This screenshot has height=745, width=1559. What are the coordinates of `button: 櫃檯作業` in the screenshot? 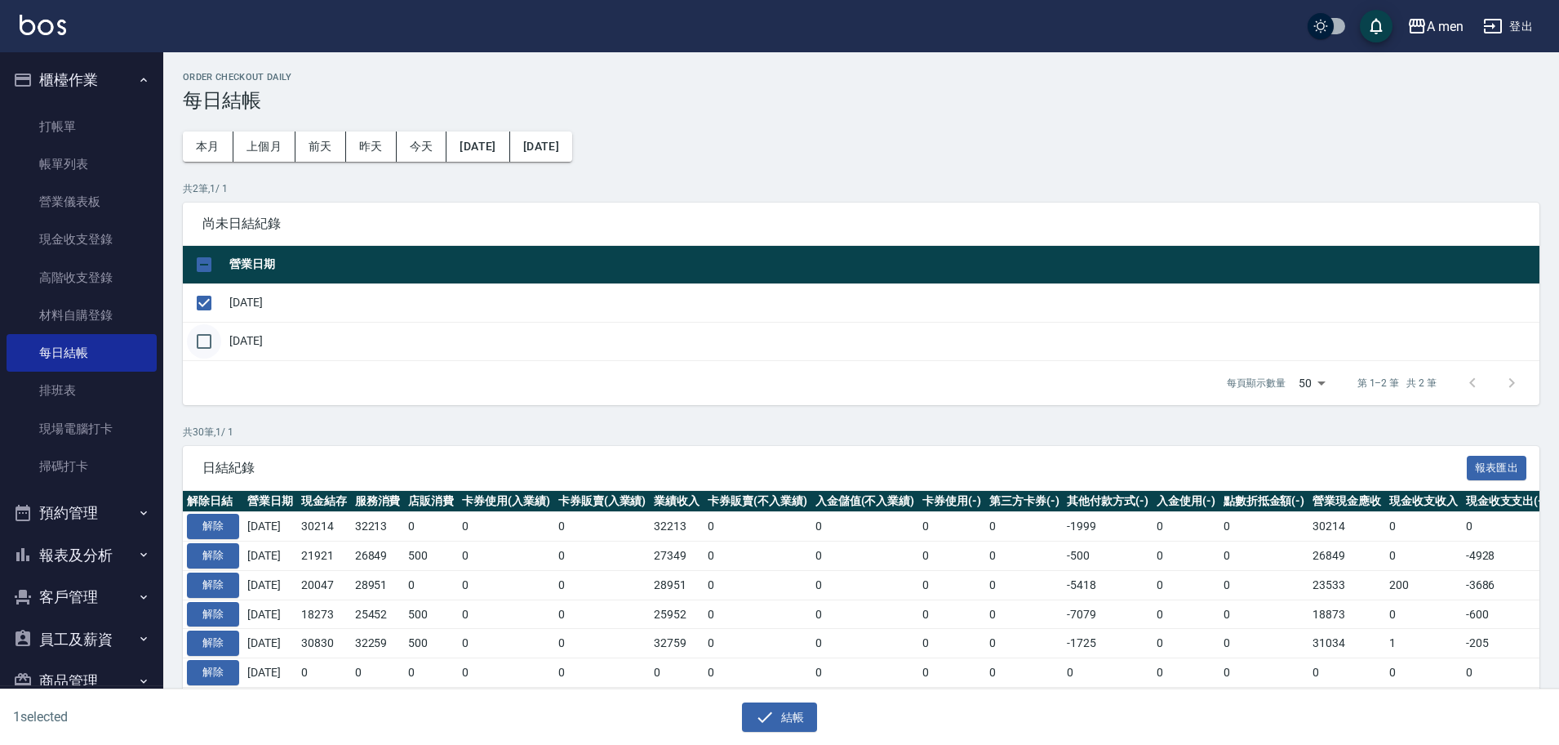 It's located at (82, 80).